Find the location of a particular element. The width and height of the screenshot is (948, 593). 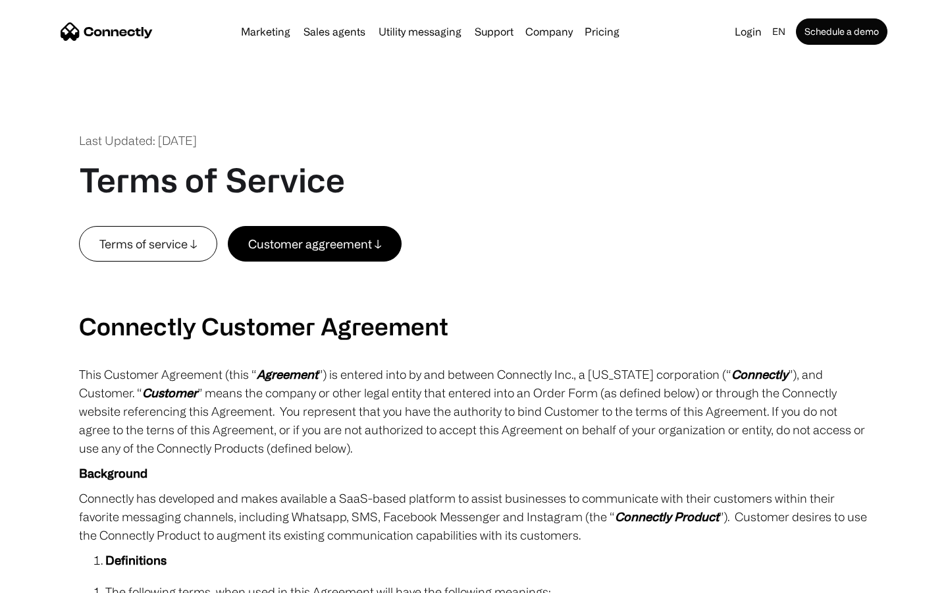

div: Company is located at coordinates (549, 32).